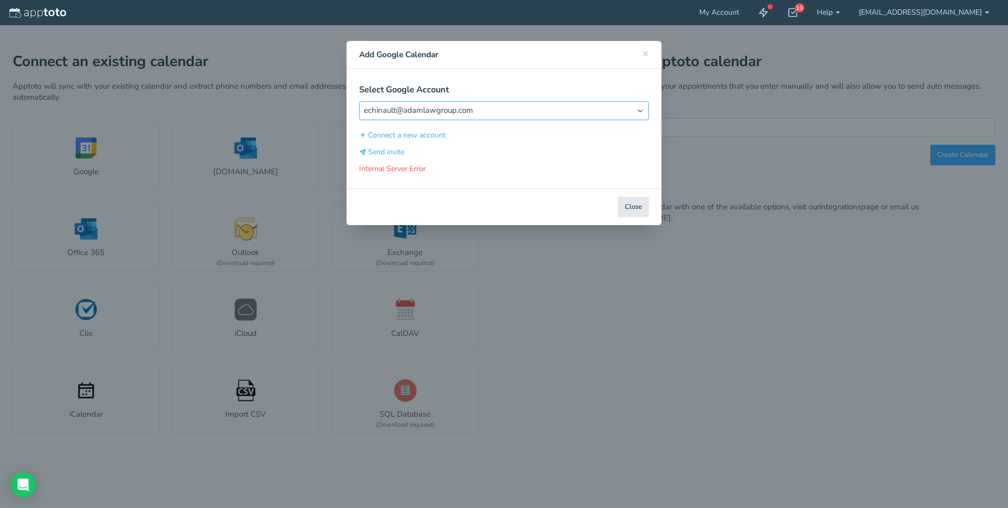 The image size is (1008, 508). What do you see at coordinates (382, 152) in the screenshot?
I see `button: Send invite` at bounding box center [382, 152].